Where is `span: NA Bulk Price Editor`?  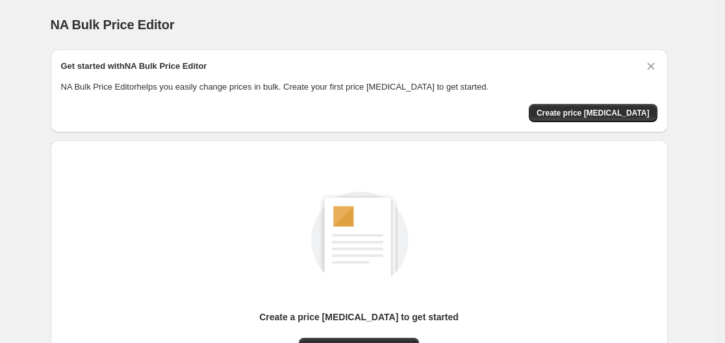
span: NA Bulk Price Editor is located at coordinates (112, 25).